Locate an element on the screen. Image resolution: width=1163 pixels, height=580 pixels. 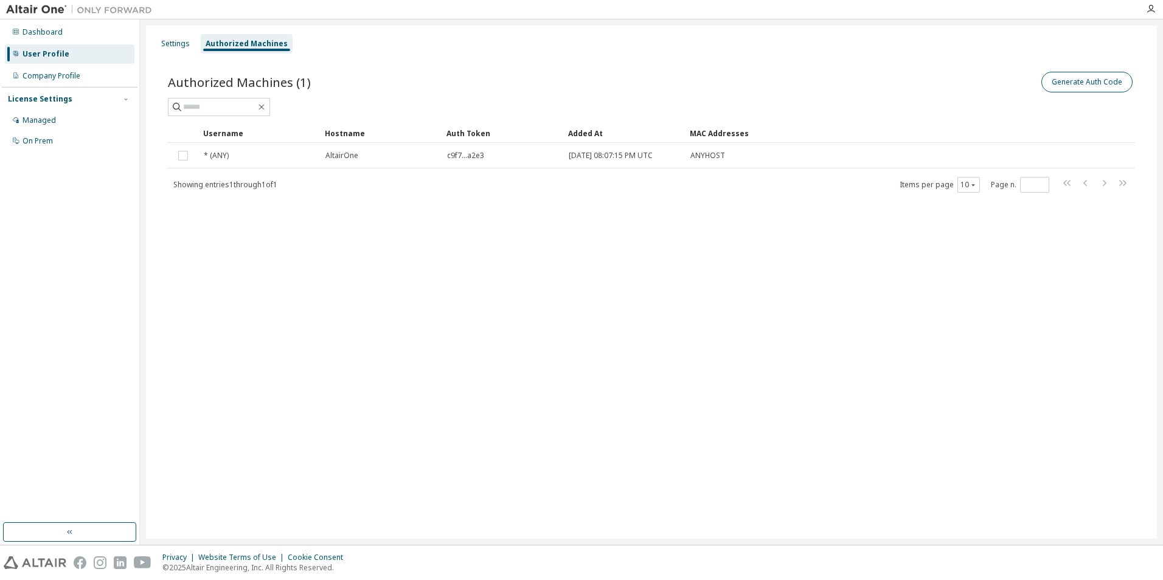
span: c9f7...a2e3 is located at coordinates (465, 156).